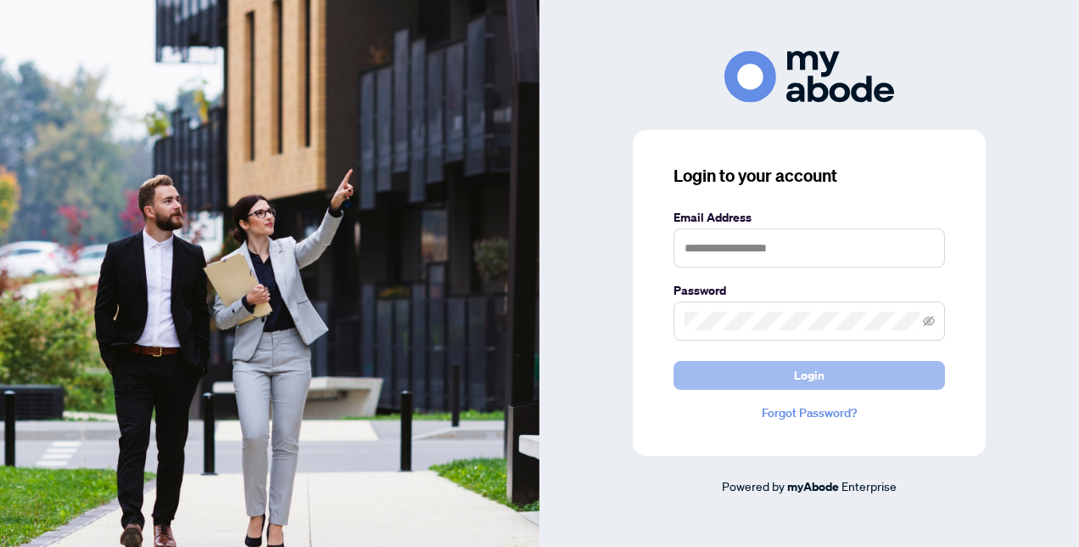  I want to click on span: eye-invisible, so click(929, 321).